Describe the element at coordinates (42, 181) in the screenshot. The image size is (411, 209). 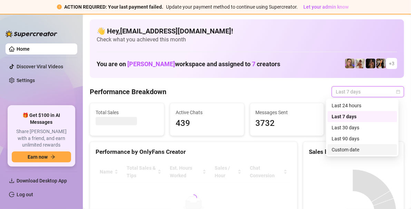
I see `span: Download Desktop App` at that location.